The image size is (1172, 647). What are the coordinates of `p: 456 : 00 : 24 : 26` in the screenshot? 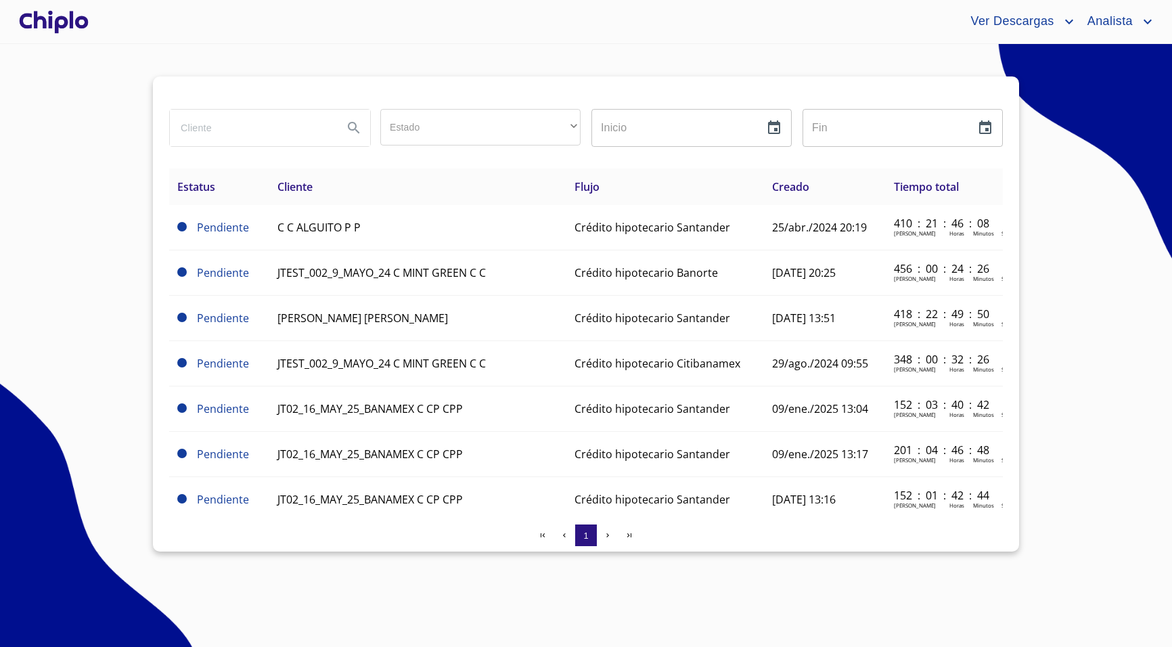 It's located at (939, 269).